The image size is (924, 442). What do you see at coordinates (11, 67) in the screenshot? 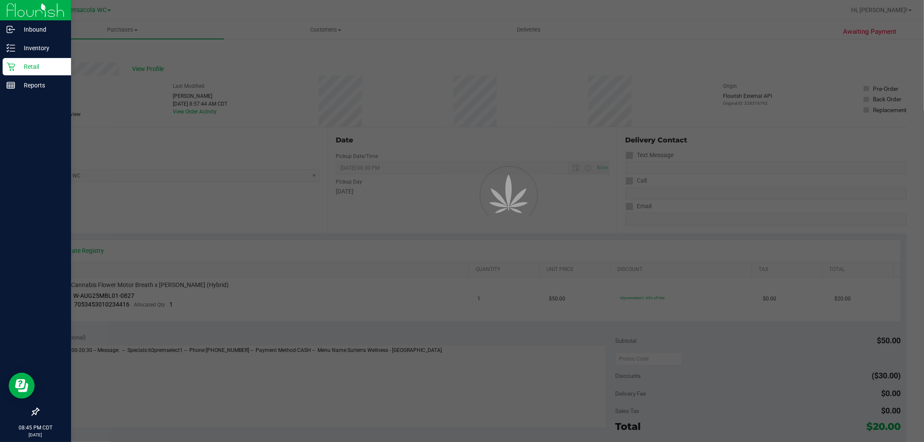
I see `inline-svg: Retail` at bounding box center [11, 67].